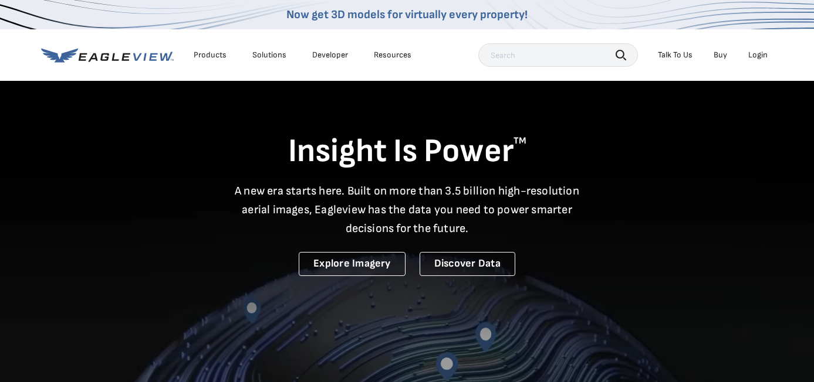 This screenshot has height=382, width=814. What do you see at coordinates (757, 55) in the screenshot?
I see `div: Login` at bounding box center [757, 55].